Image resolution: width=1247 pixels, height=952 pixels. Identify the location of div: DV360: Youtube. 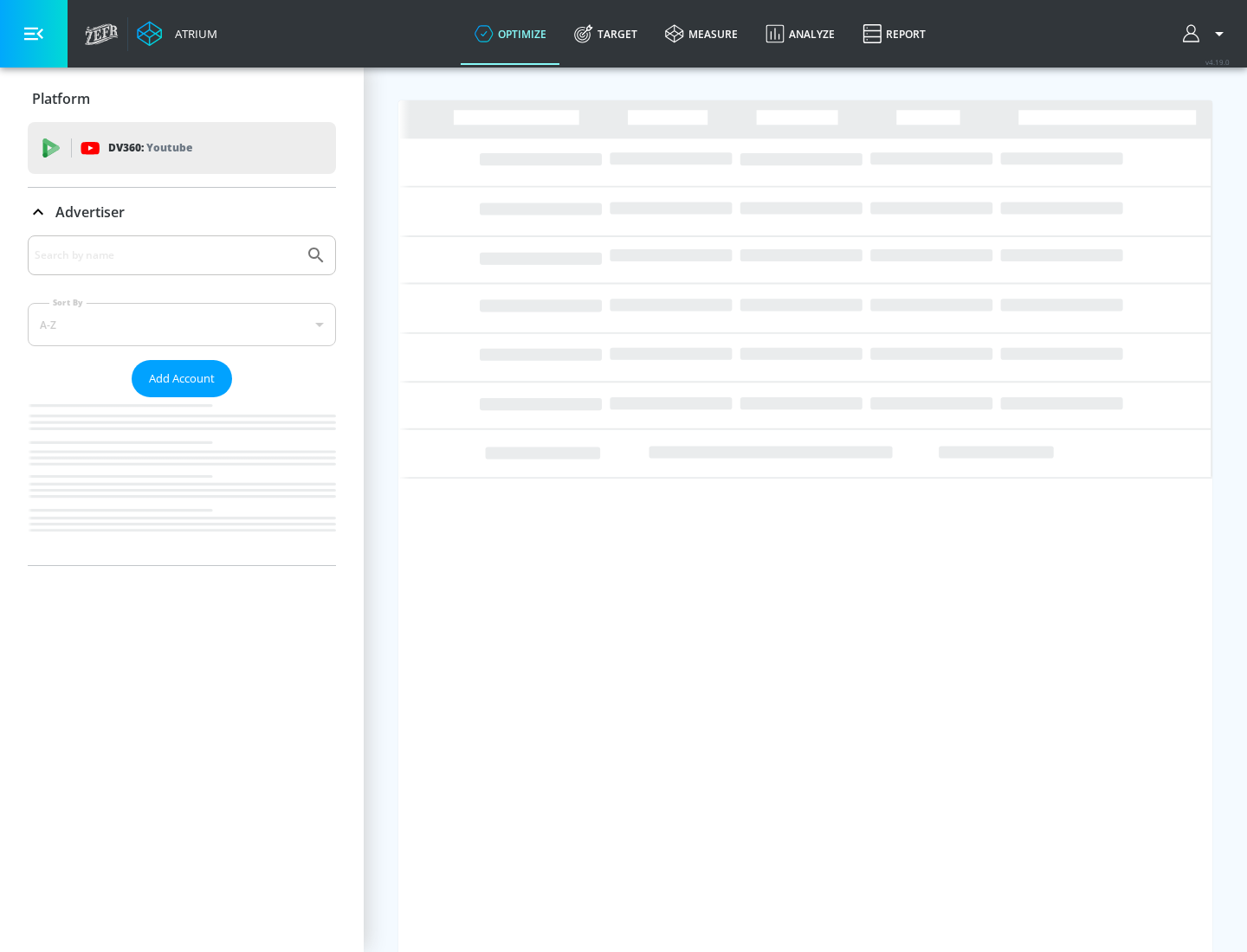
(182, 148).